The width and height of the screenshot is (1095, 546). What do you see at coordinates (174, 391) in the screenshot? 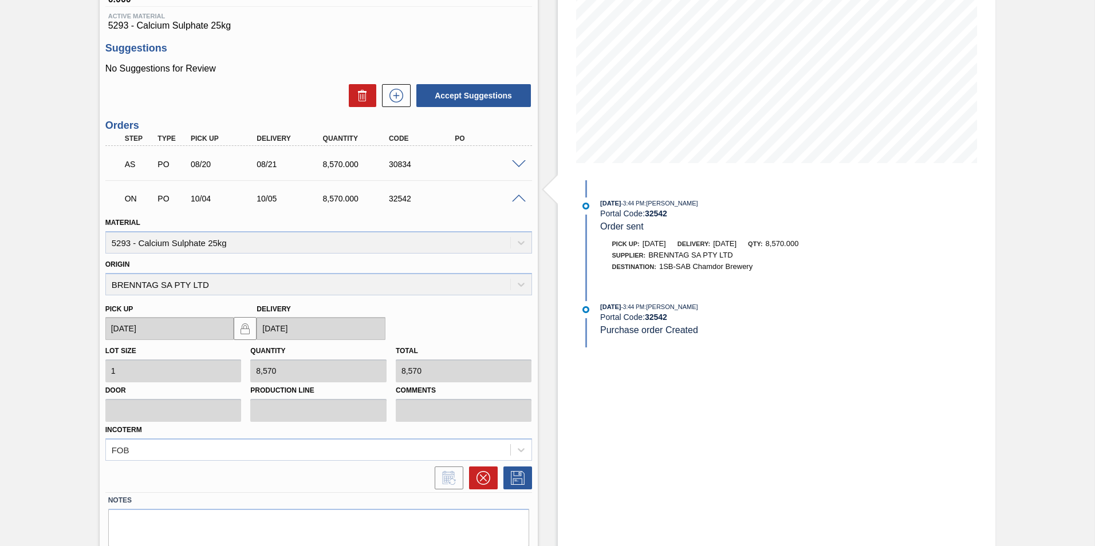
I see `label: Door` at bounding box center [174, 391].